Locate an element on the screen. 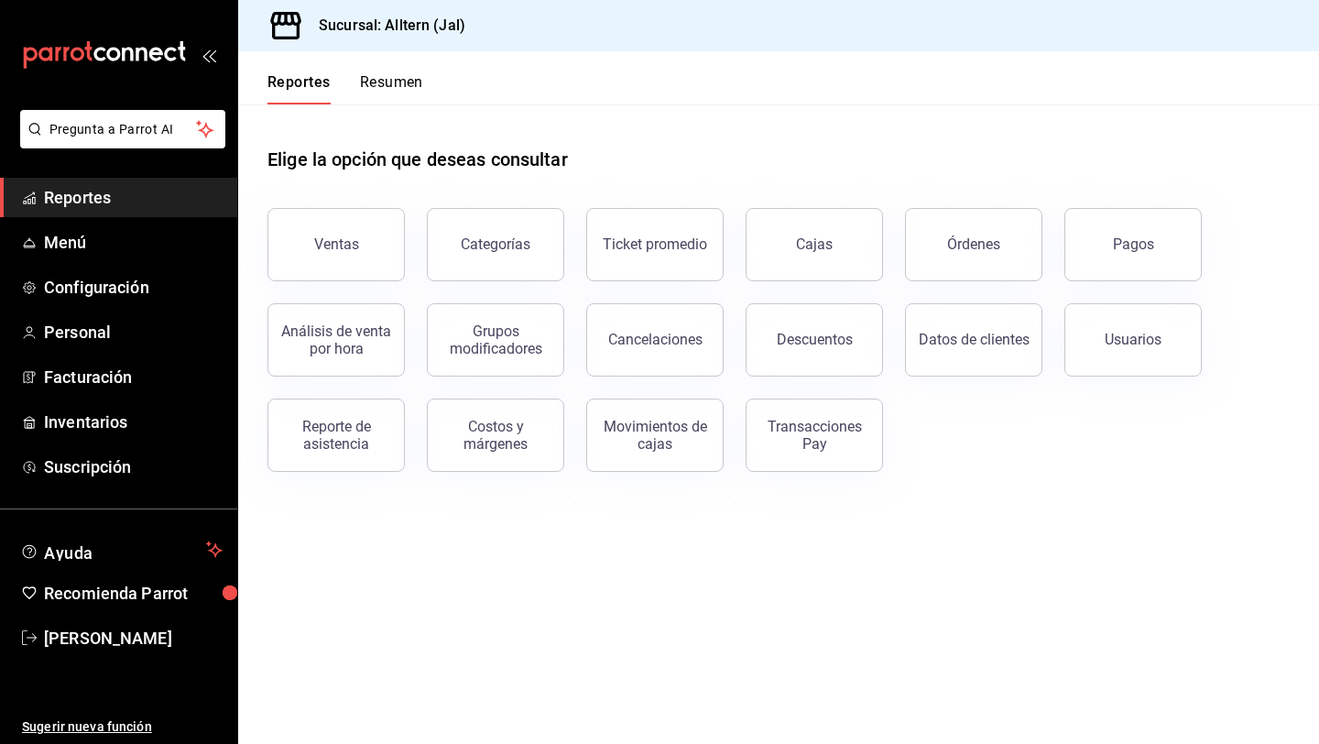 The image size is (1319, 744). span: Sugerir nueva función is located at coordinates (122, 727).